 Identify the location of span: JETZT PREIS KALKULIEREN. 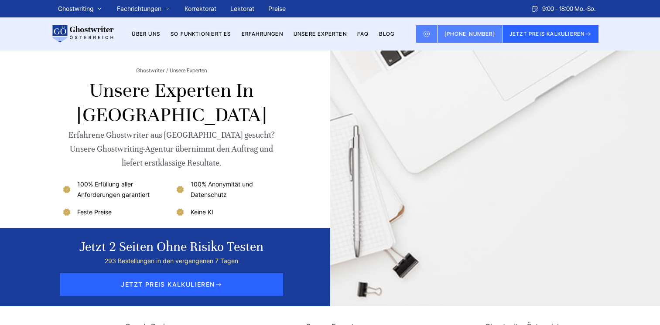
(171, 285).